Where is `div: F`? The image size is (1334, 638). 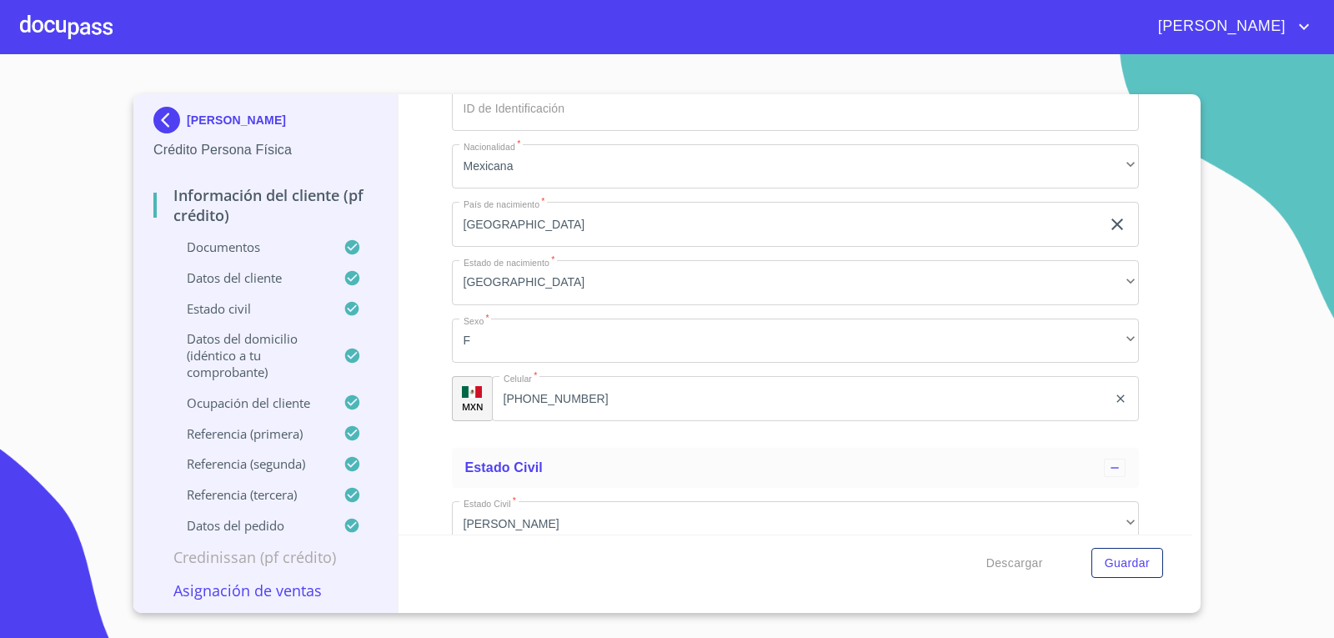
div: F is located at coordinates (796, 341).